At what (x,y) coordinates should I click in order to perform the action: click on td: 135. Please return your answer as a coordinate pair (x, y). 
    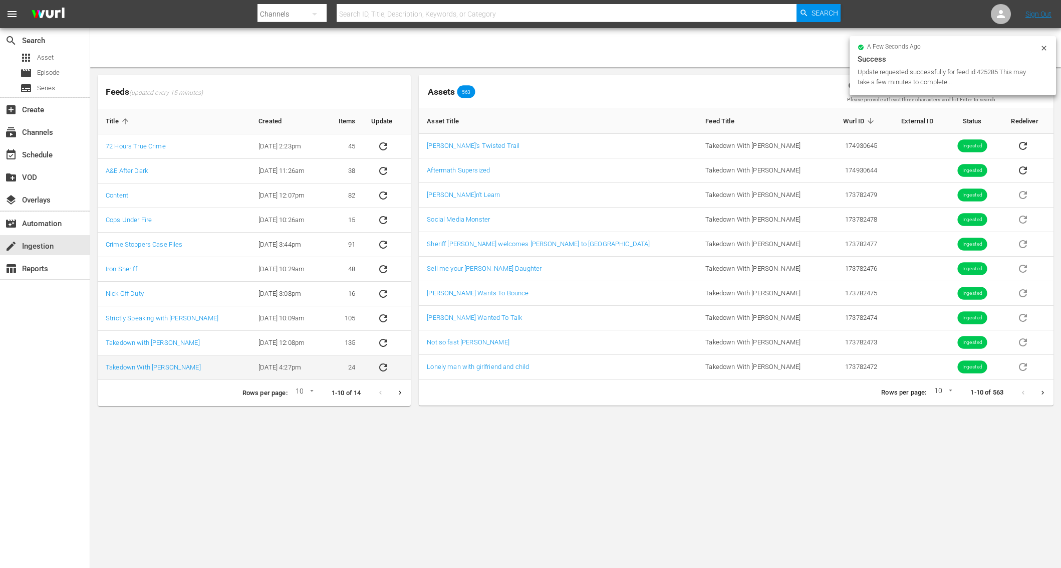
    Looking at the image, I should click on (344, 343).